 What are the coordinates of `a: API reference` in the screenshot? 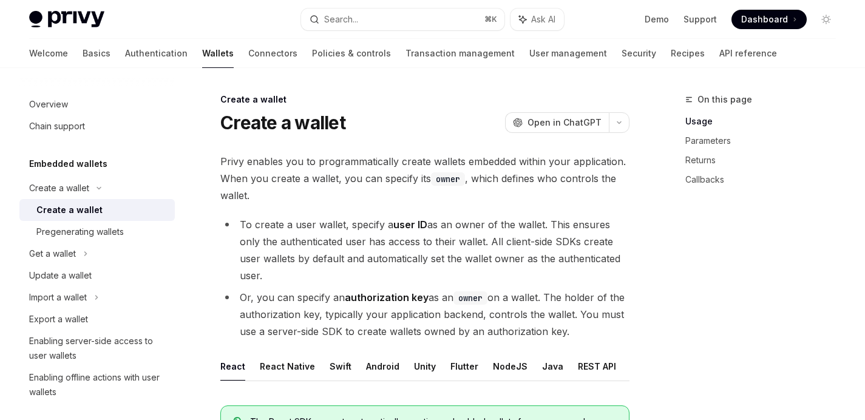 It's located at (748, 53).